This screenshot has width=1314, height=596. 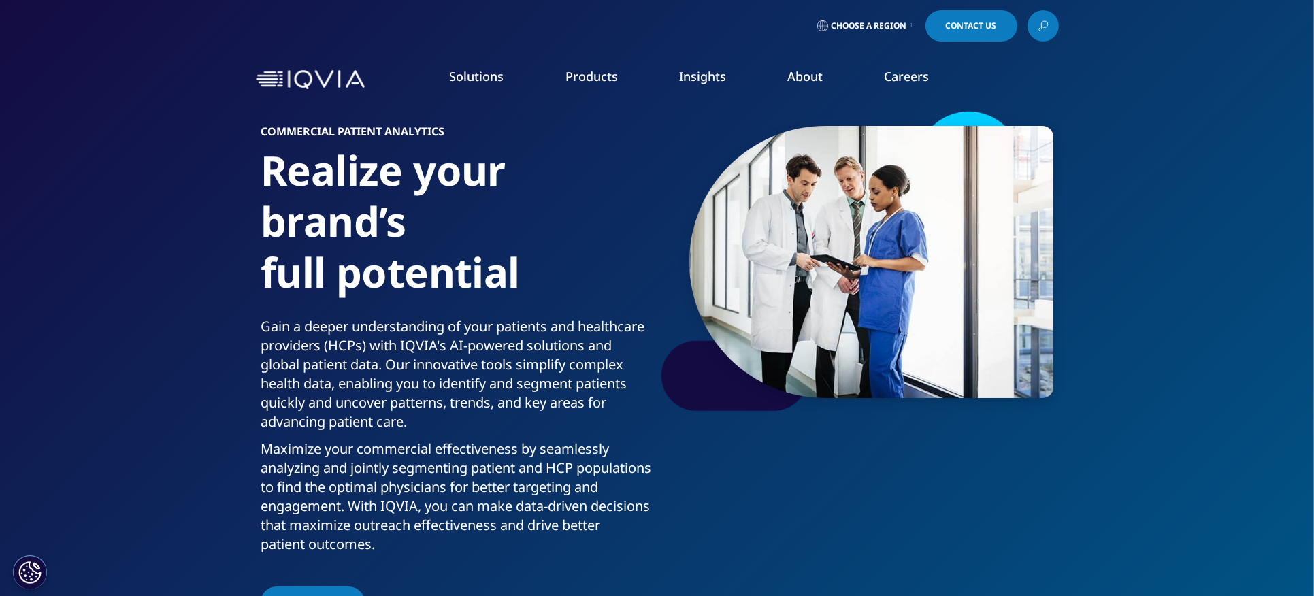 I want to click on span: Contact Us, so click(x=971, y=26).